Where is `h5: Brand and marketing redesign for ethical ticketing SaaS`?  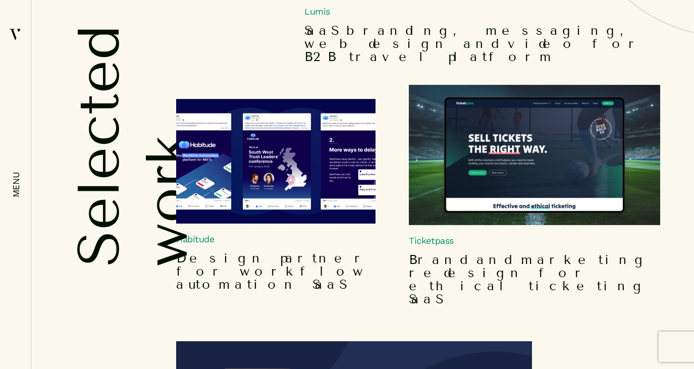
h5: Brand and marketing redesign for ethical ticketing SaaS is located at coordinates (534, 280).